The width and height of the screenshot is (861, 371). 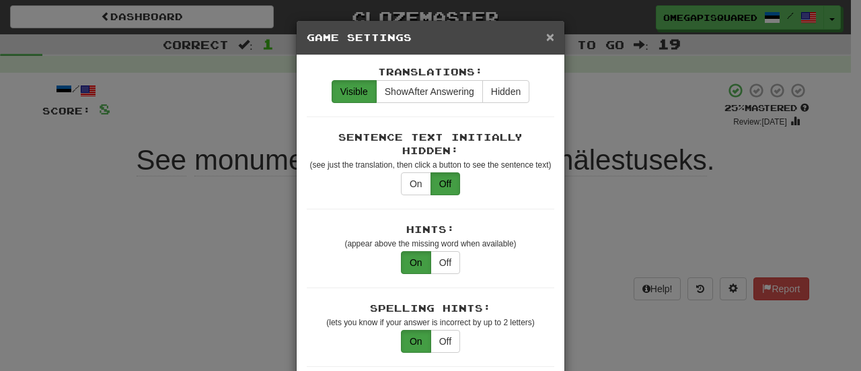 What do you see at coordinates (431, 144) in the screenshot?
I see `div: Sentence Text Initially Hidden:` at bounding box center [431, 144].